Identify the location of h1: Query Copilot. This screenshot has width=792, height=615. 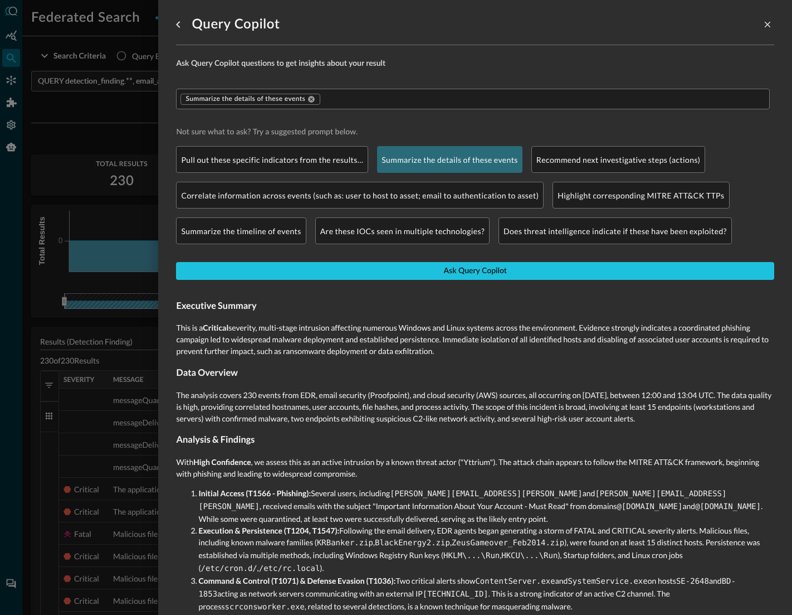
(236, 25).